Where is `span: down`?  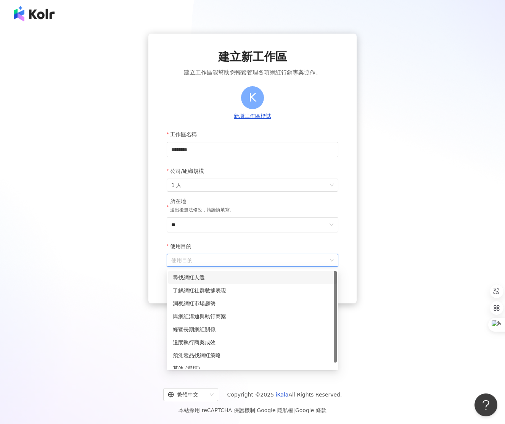 span: down is located at coordinates (331, 225).